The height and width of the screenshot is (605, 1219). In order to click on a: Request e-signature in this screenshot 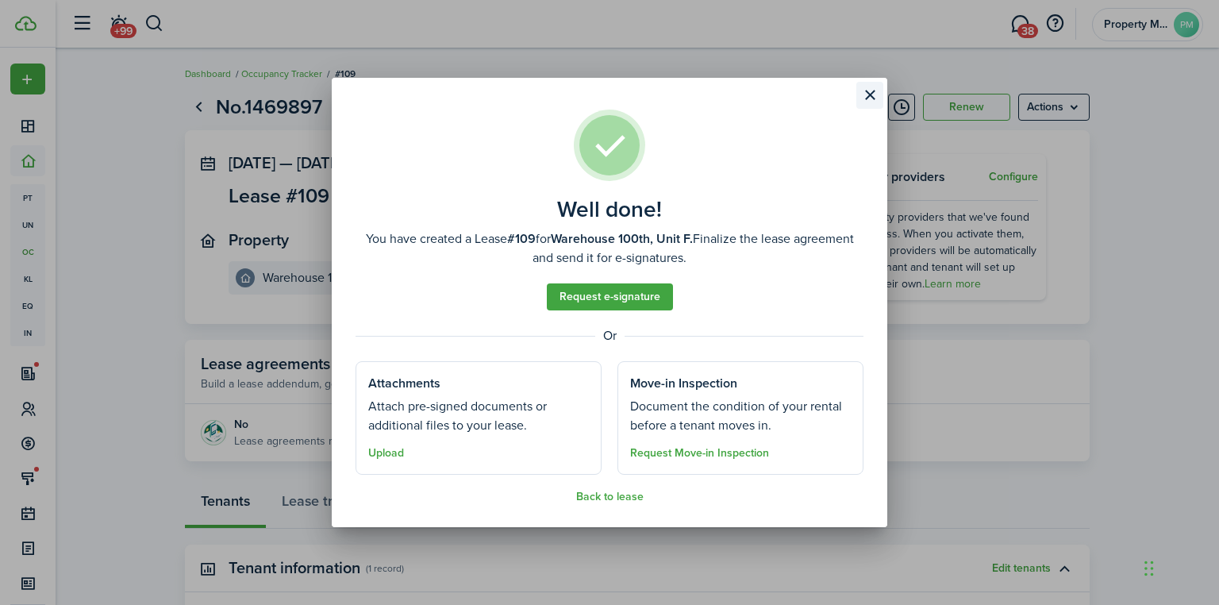, I will do `click(609, 297)`.